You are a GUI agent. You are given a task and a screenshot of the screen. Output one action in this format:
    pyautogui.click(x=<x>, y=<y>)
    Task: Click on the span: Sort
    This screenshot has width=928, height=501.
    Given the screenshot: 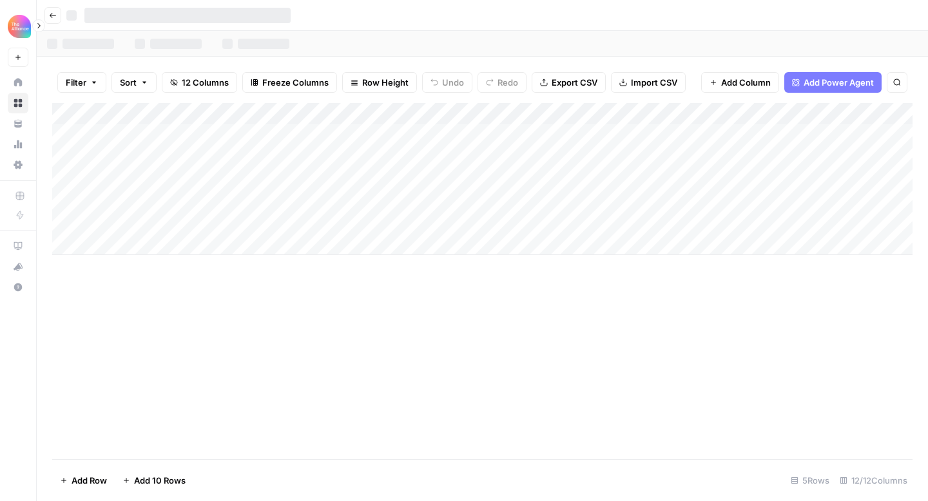 What is the action you would take?
    pyautogui.click(x=128, y=82)
    